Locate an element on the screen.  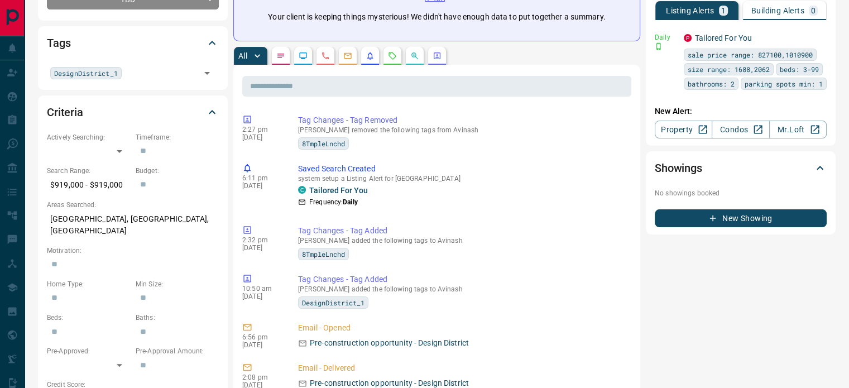
p: Saved Search Created is located at coordinates (462, 169).